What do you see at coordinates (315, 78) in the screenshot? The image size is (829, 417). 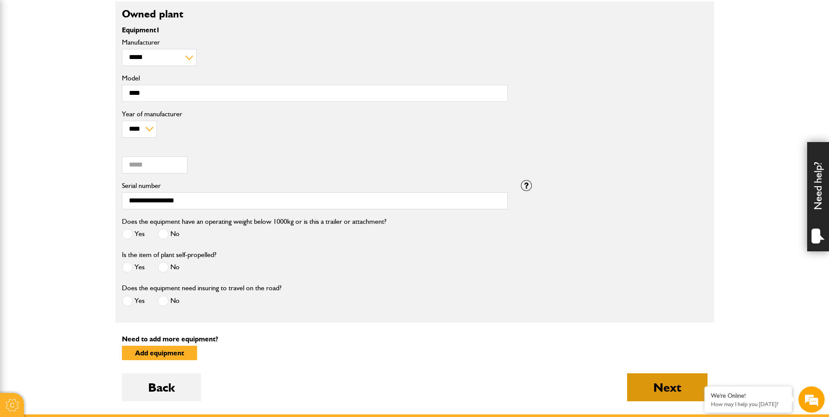 I see `label: Model` at bounding box center [315, 78].